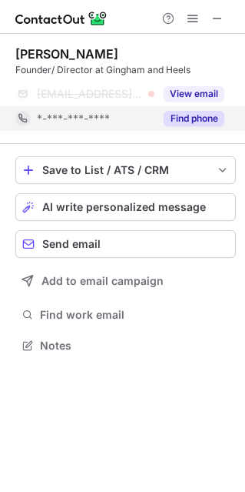 This screenshot has height=492, width=245. Describe the element at coordinates (102, 281) in the screenshot. I see `span: Add to email campaign` at that location.